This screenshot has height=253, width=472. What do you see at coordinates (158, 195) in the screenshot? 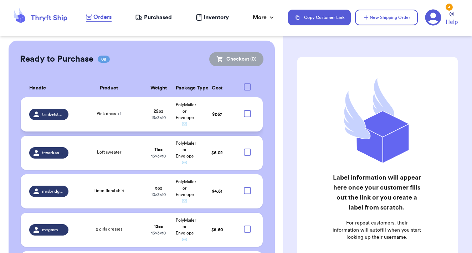
I see `span: 10 x 3 x 10` at bounding box center [158, 195].